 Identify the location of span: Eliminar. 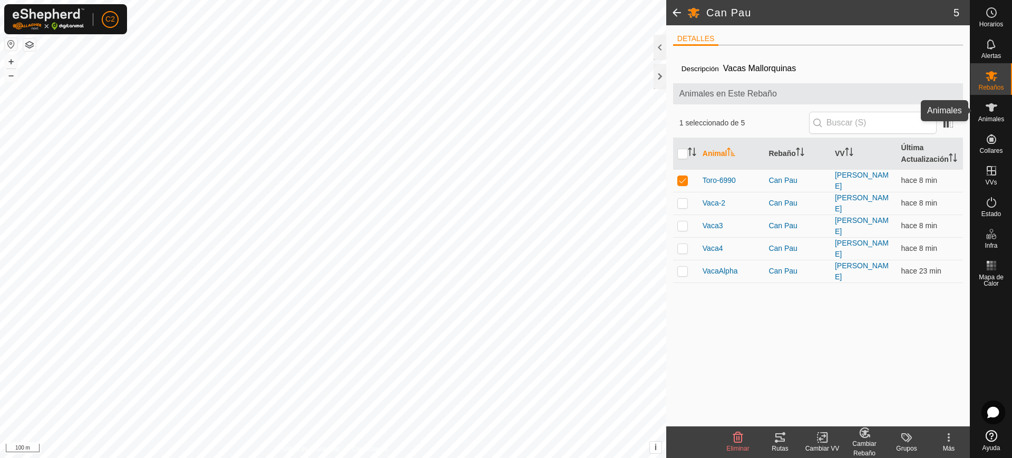
(737, 448).